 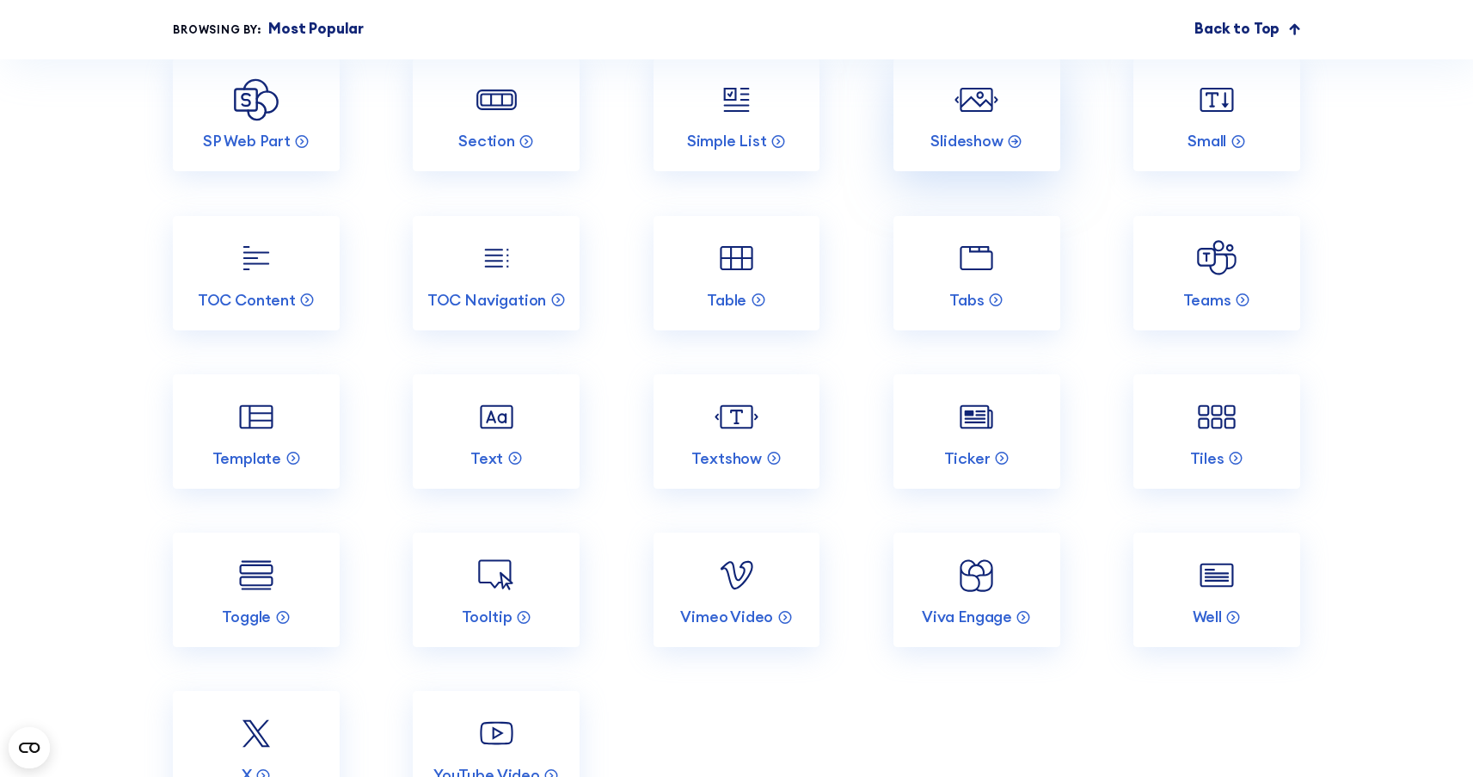 What do you see at coordinates (737, 114) in the screenshot?
I see `a: Simple List` at bounding box center [737, 114].